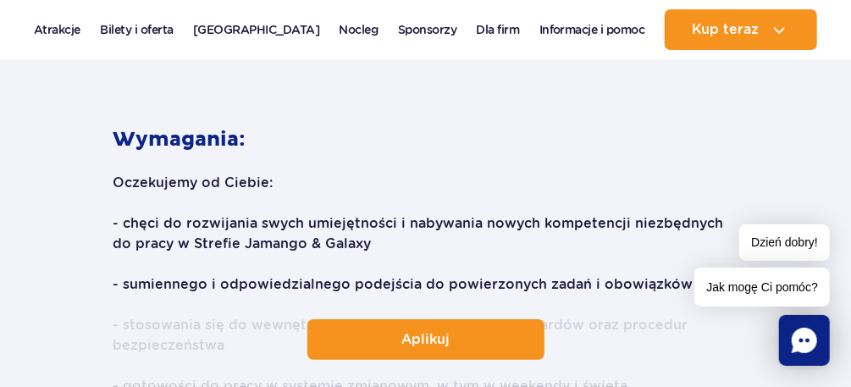 The height and width of the screenshot is (387, 851). Describe the element at coordinates (804, 340) in the screenshot. I see `div: Chat` at that location.